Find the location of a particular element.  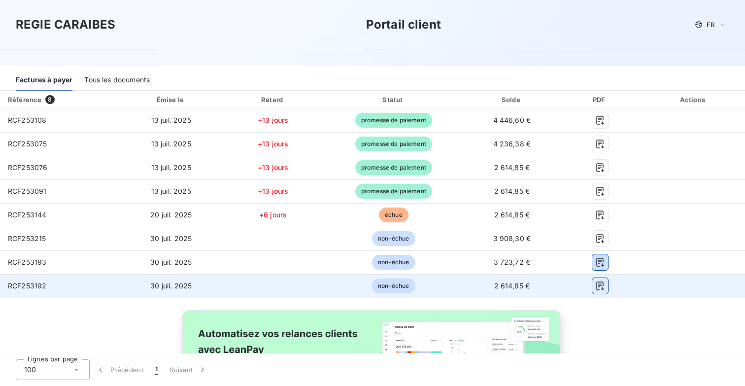

span: RCF253215 is located at coordinates (27, 238).